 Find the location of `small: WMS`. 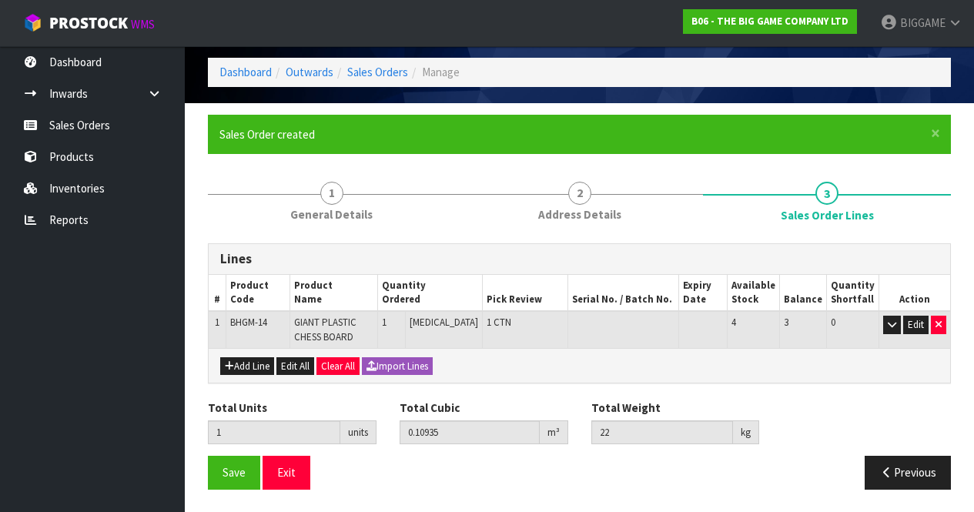

small: WMS is located at coordinates (142, 24).